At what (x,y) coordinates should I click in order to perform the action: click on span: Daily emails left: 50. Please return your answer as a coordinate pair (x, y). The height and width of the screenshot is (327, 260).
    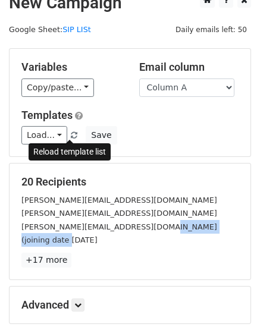
    Looking at the image, I should click on (211, 30).